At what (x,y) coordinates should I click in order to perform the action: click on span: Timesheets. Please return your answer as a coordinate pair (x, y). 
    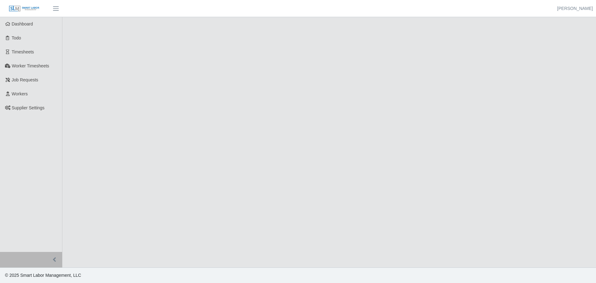
    Looking at the image, I should click on (23, 52).